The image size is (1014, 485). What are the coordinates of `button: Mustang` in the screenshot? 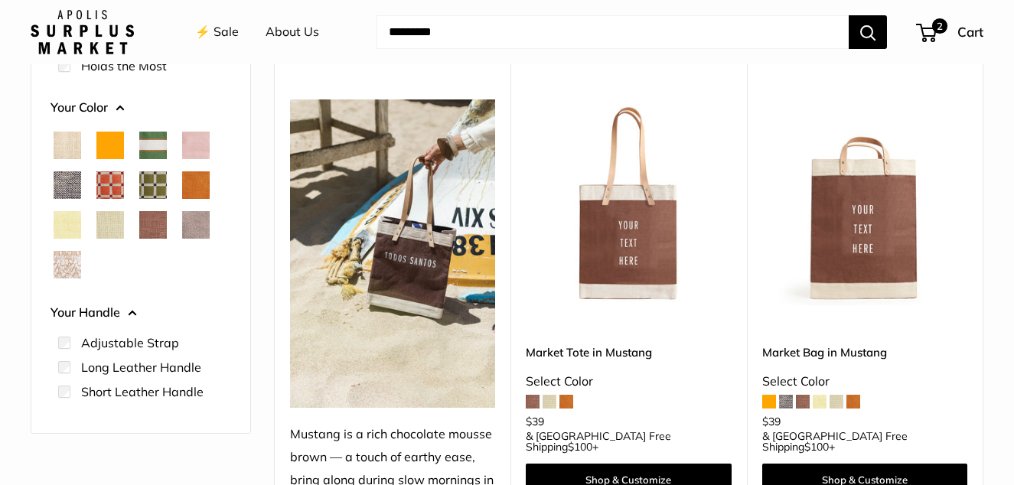 It's located at (153, 225).